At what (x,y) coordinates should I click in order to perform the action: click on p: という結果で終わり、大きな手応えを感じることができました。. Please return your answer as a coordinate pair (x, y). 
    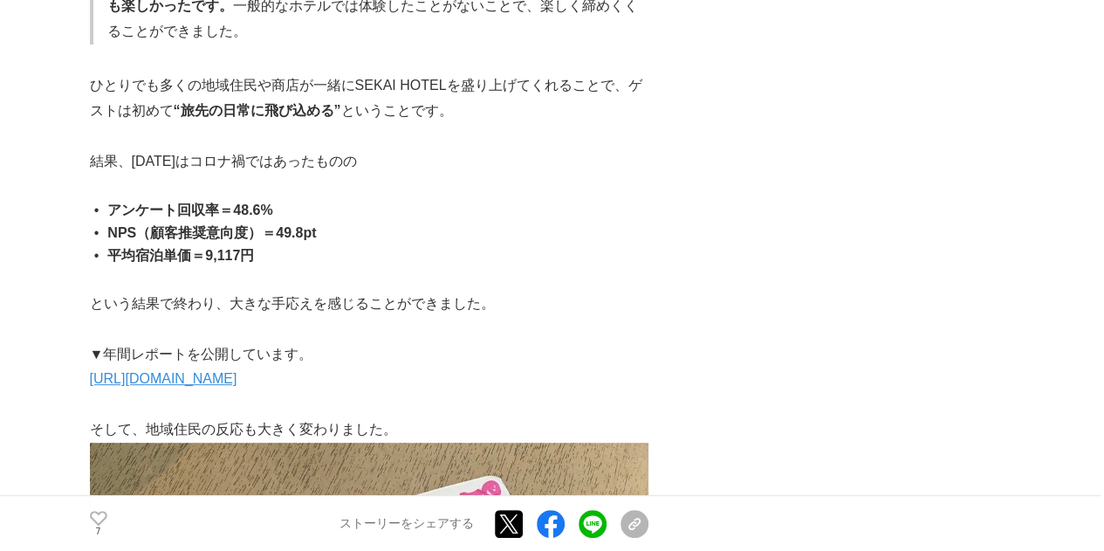
    Looking at the image, I should click on (369, 304).